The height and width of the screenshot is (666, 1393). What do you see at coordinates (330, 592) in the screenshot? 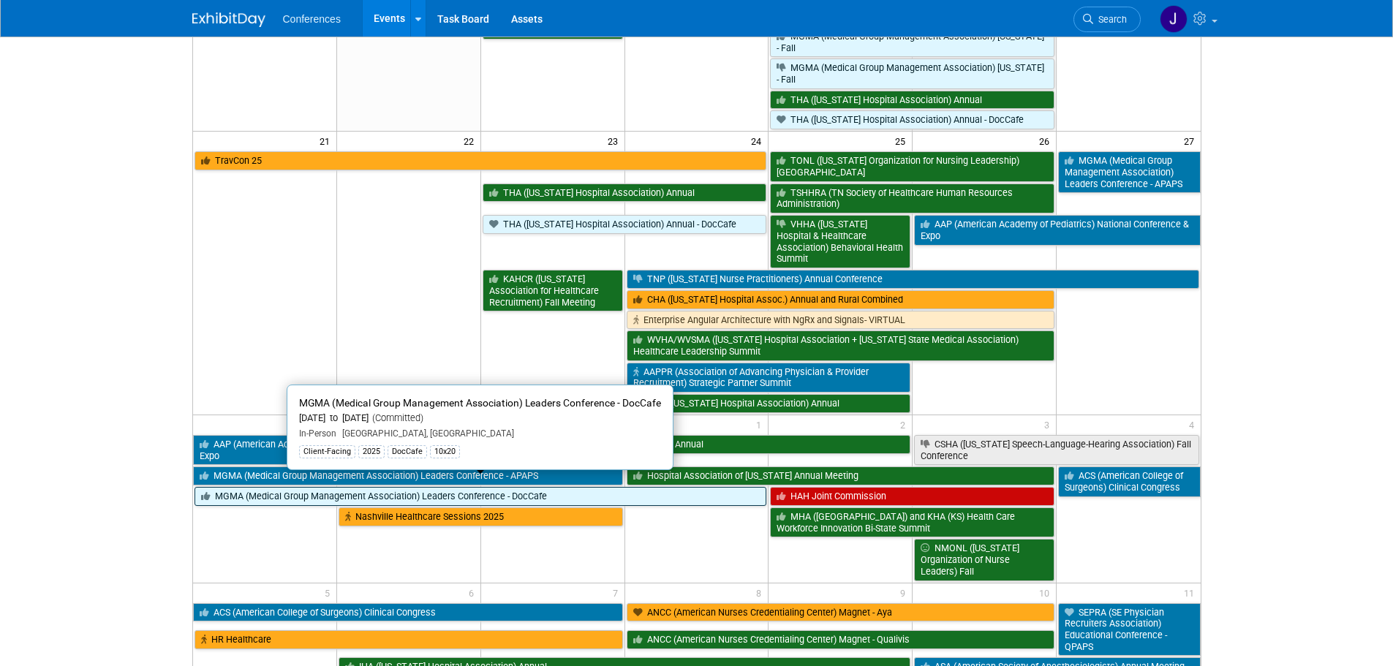
I see `span: 5` at bounding box center [330, 592].